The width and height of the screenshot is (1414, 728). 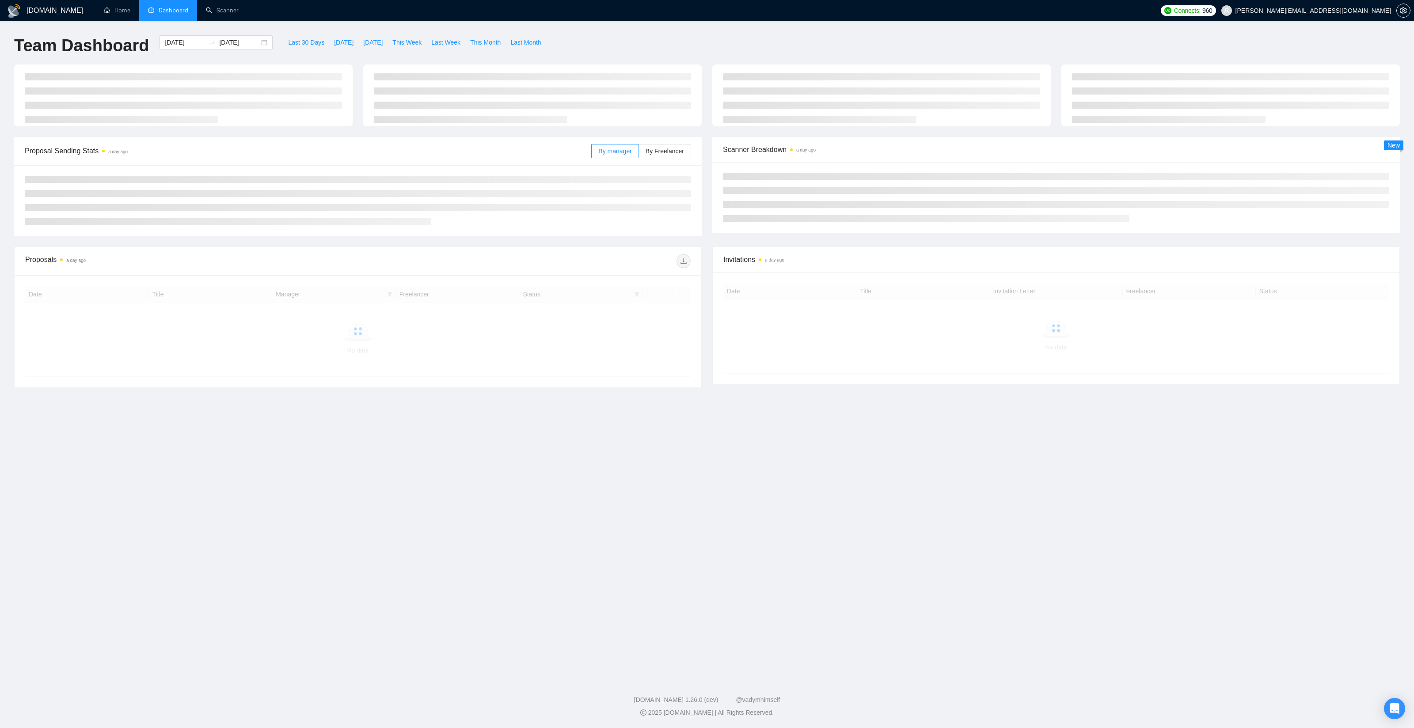 I want to click on div: Proposals, so click(x=191, y=261).